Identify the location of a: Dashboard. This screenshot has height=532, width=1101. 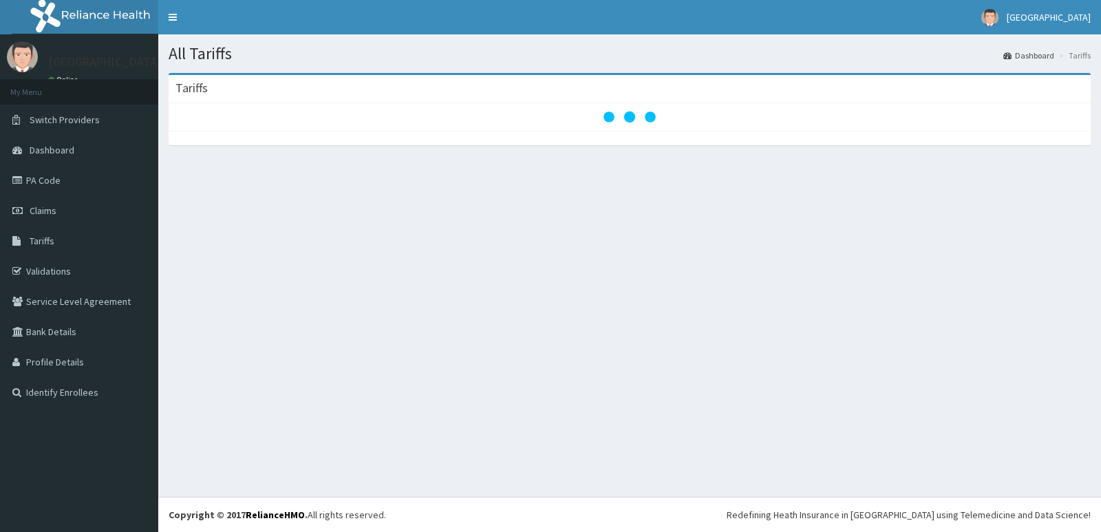
(1029, 55).